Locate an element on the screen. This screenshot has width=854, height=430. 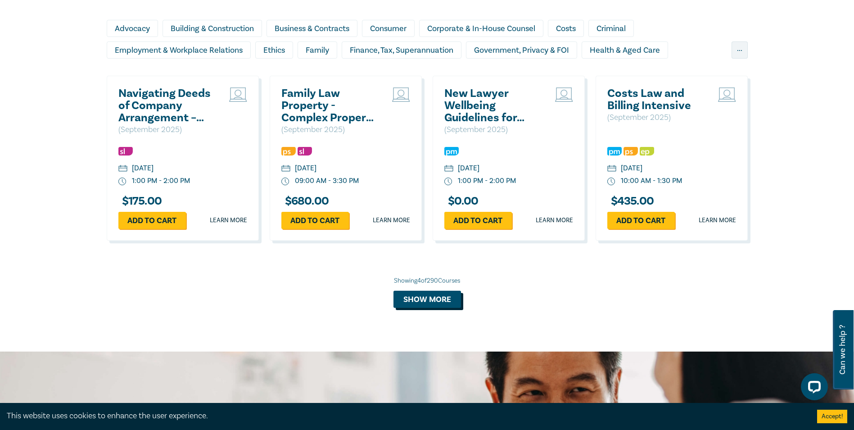
div: Personal Injury & Medico-Legal is located at coordinates (566, 72).